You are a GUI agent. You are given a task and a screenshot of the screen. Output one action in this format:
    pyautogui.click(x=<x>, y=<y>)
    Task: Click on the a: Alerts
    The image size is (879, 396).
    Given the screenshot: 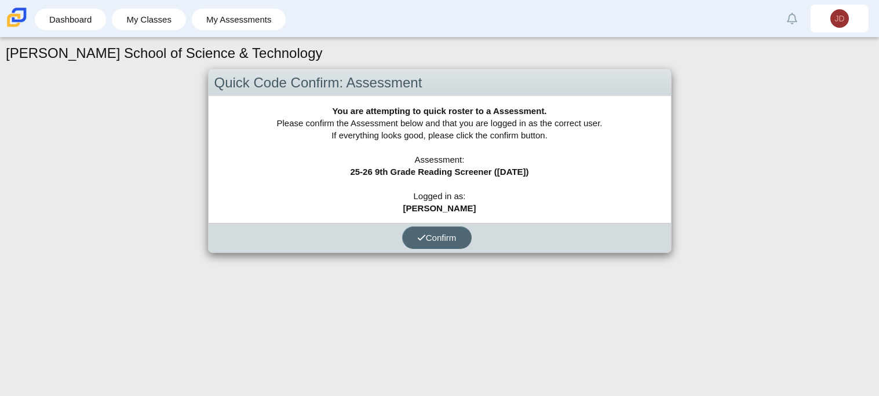 What is the action you would take?
    pyautogui.click(x=792, y=19)
    